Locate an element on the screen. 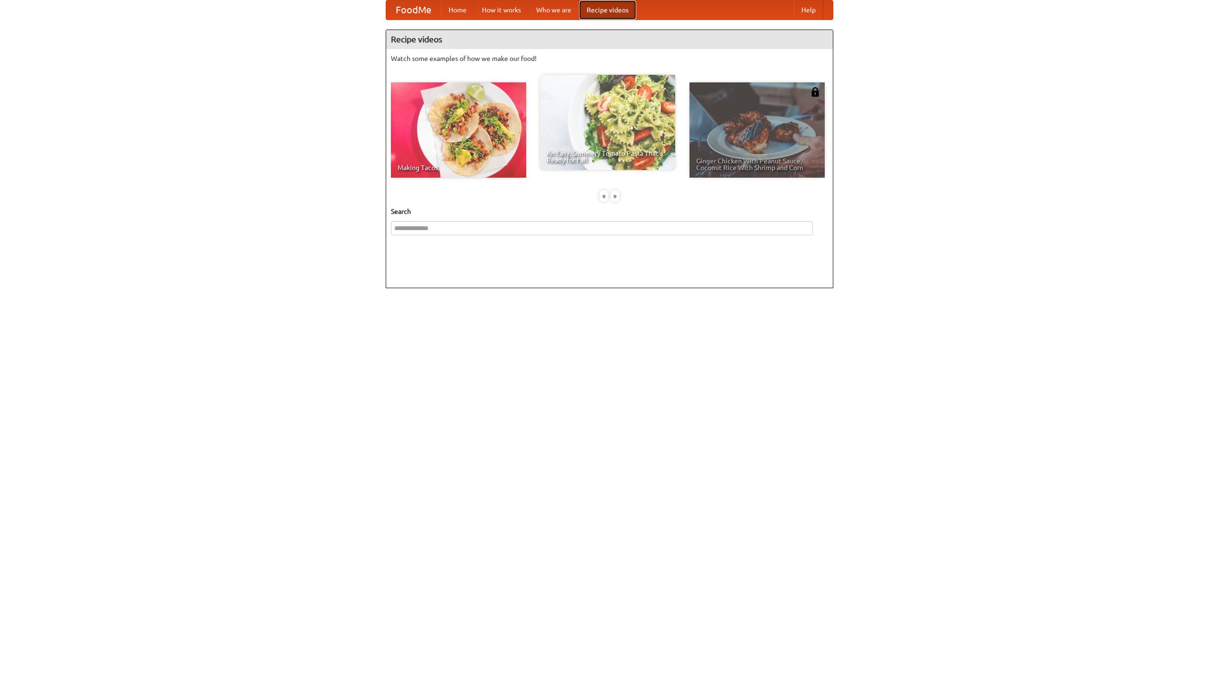 The height and width of the screenshot is (674, 1219). a: FoodMe is located at coordinates (413, 10).